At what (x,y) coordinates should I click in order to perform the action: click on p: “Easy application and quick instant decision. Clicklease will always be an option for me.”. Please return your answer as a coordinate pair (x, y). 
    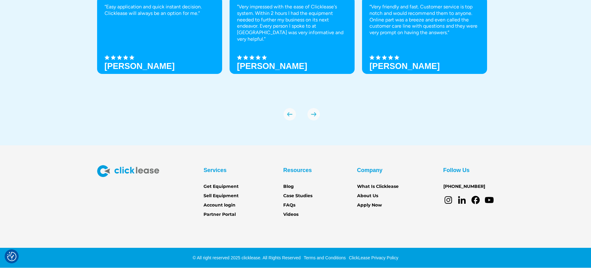
    Looking at the image, I should click on (160, 10).